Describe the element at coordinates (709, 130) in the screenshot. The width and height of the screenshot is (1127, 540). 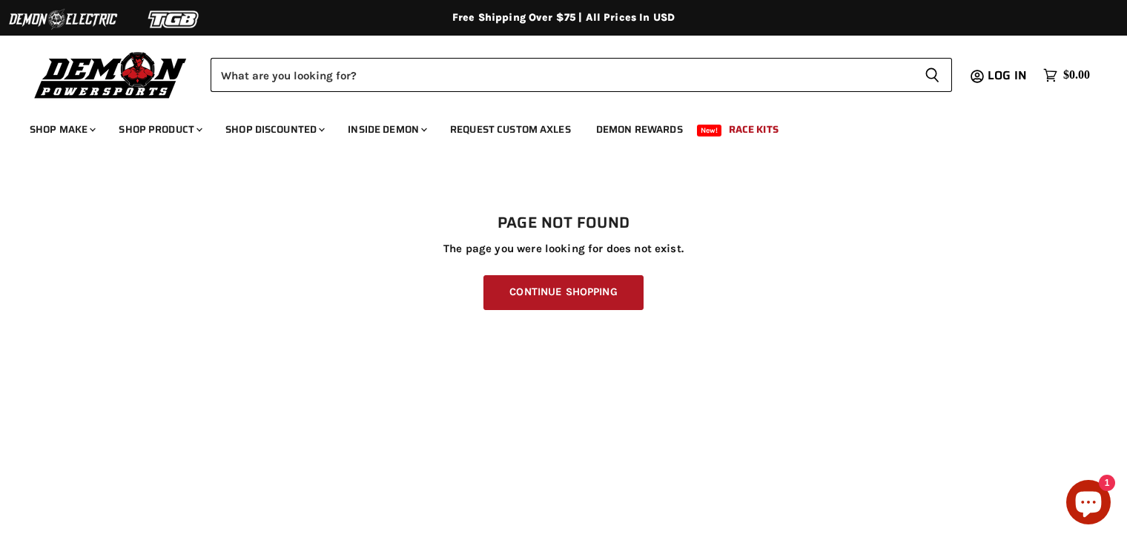
I see `span: New!` at that location.